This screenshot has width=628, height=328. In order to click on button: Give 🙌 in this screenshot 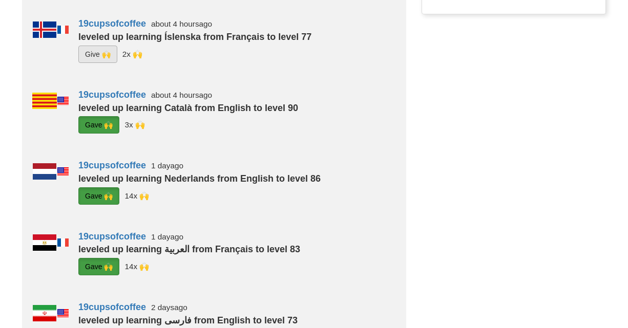, I will do `click(98, 54)`.